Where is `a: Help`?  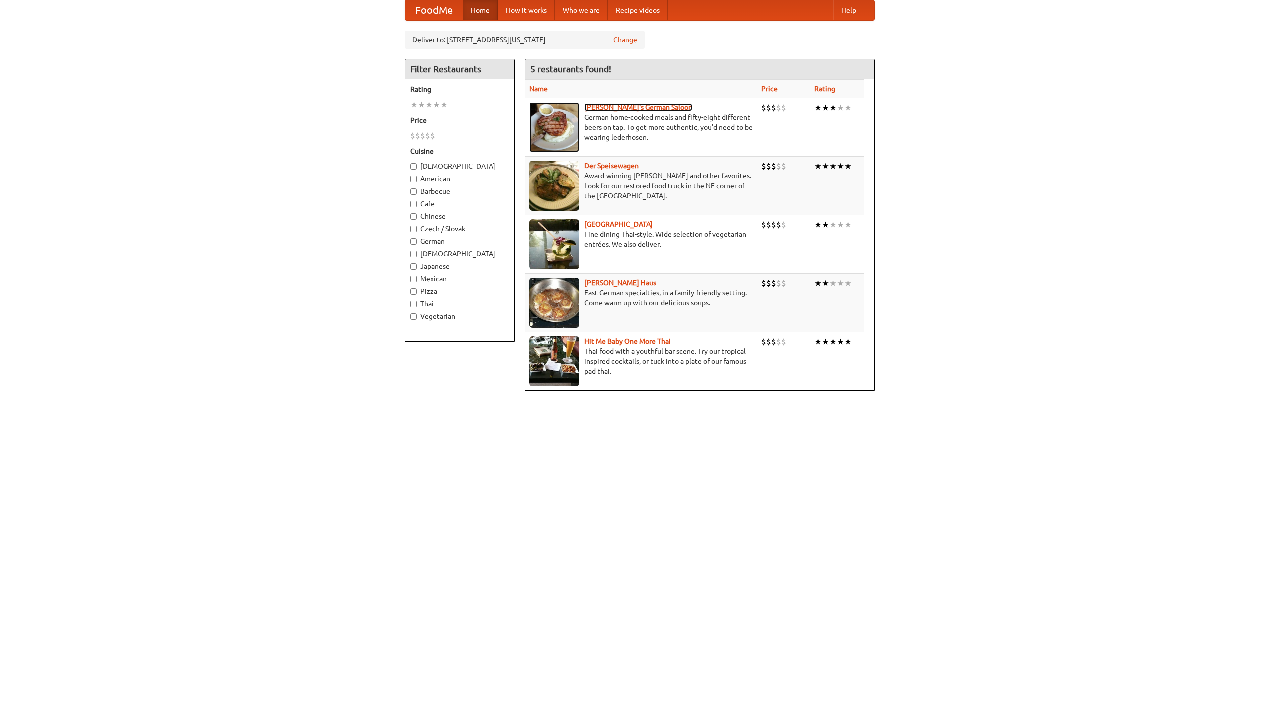
a: Help is located at coordinates (849, 10).